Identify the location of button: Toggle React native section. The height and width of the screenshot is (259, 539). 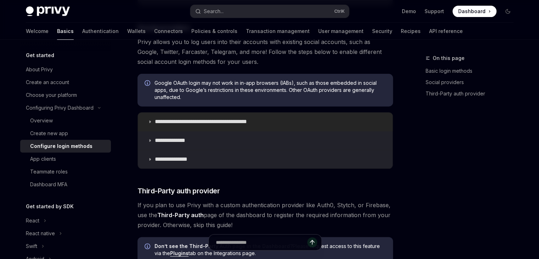
(66, 233).